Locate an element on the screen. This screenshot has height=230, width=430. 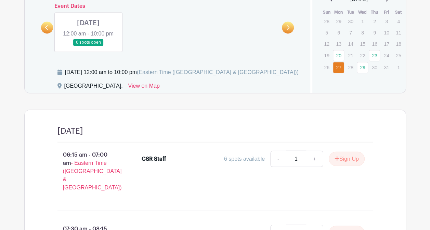
p: 10 is located at coordinates (386, 32).